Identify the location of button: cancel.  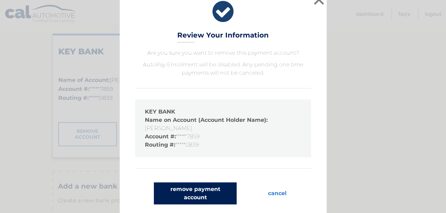
(277, 194).